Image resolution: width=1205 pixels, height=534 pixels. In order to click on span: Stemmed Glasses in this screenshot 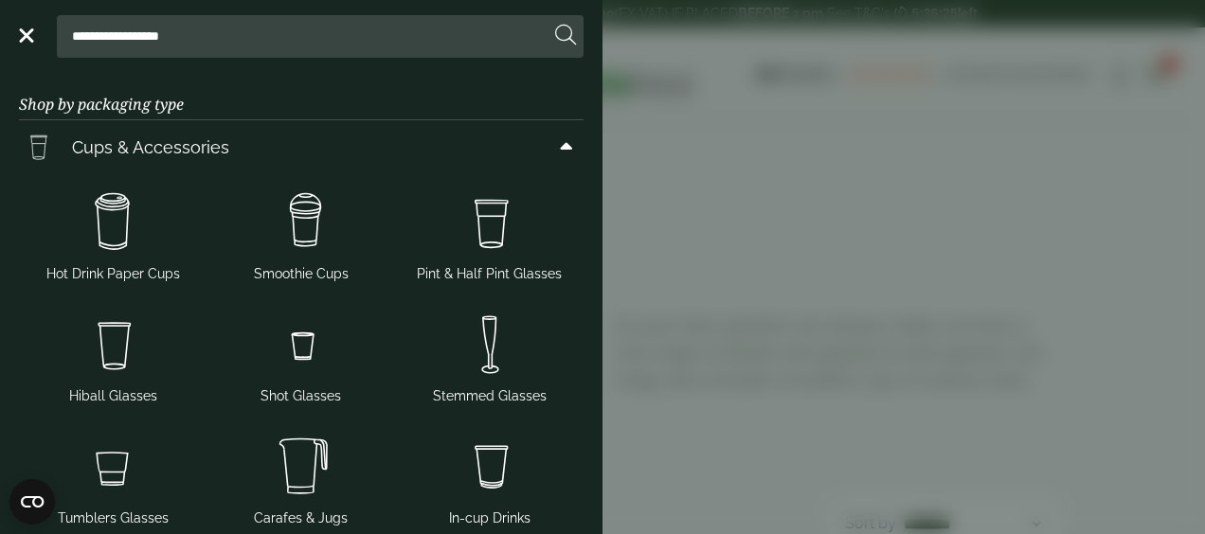, I will do `click(490, 396)`.